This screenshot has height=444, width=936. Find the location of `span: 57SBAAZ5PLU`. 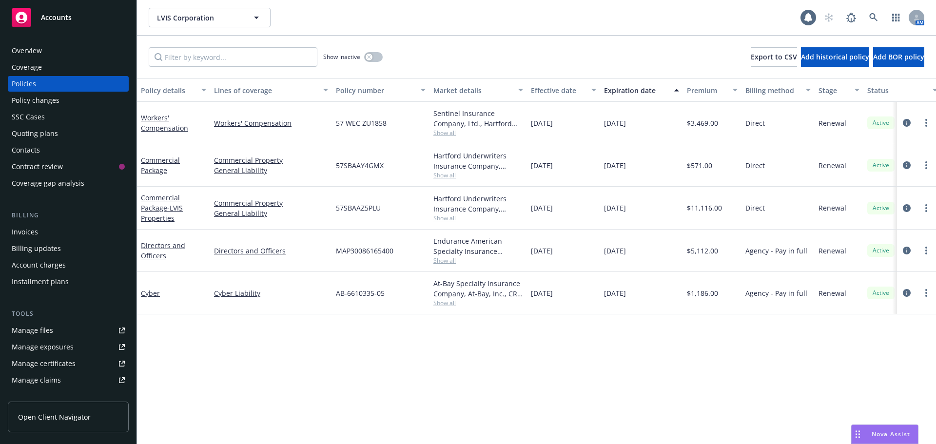

span: 57SBAAZ5PLU is located at coordinates (358, 208).